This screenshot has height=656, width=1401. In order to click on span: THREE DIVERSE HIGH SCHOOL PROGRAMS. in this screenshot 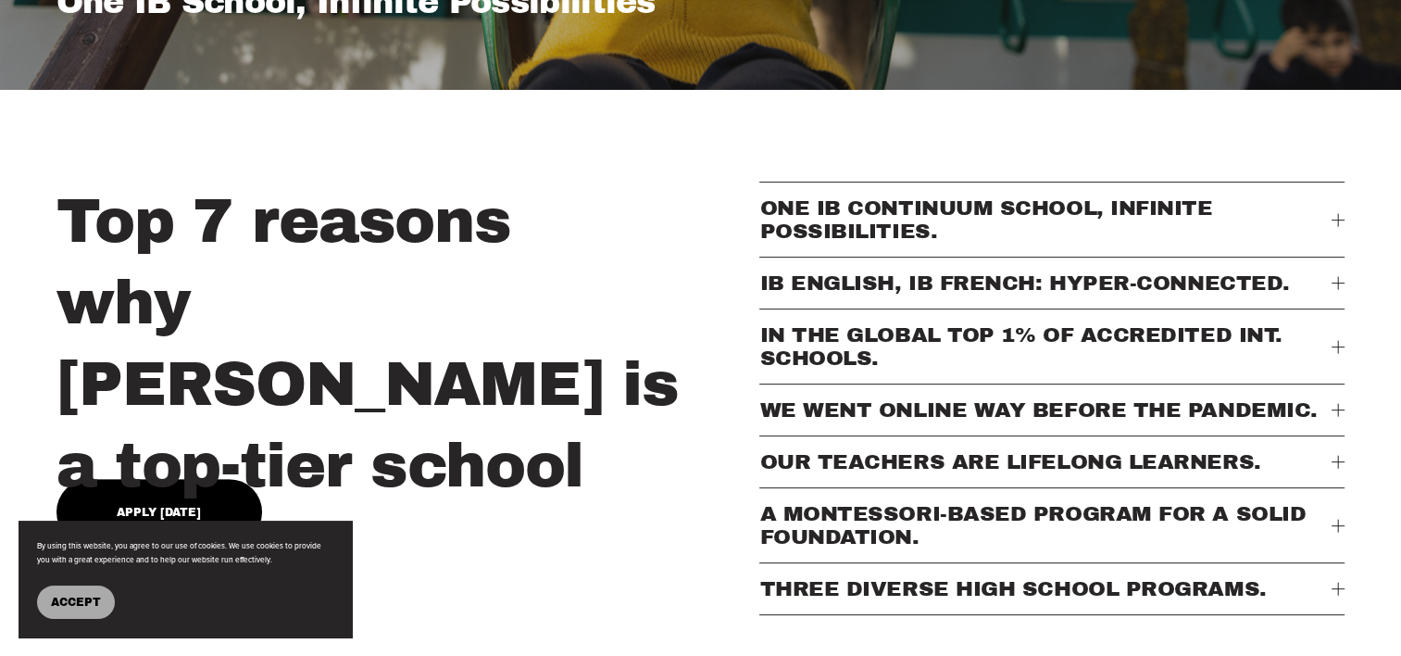, I will do `click(1046, 588)`.